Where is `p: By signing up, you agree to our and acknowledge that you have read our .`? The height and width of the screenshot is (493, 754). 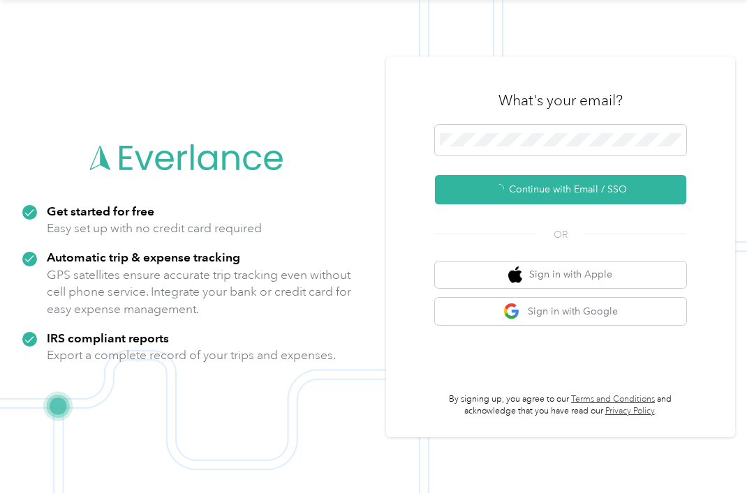 p: By signing up, you agree to our and acknowledge that you have read our . is located at coordinates (560, 405).